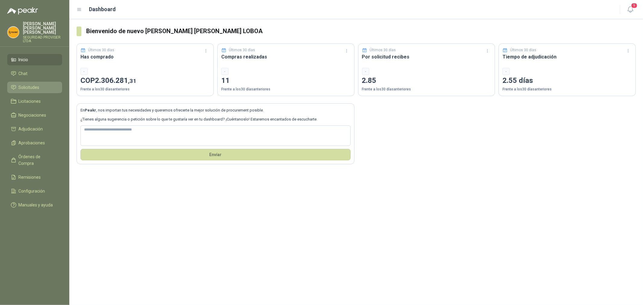 This screenshot has width=643, height=305. I want to click on h3: Por solicitud recibes, so click(427, 57).